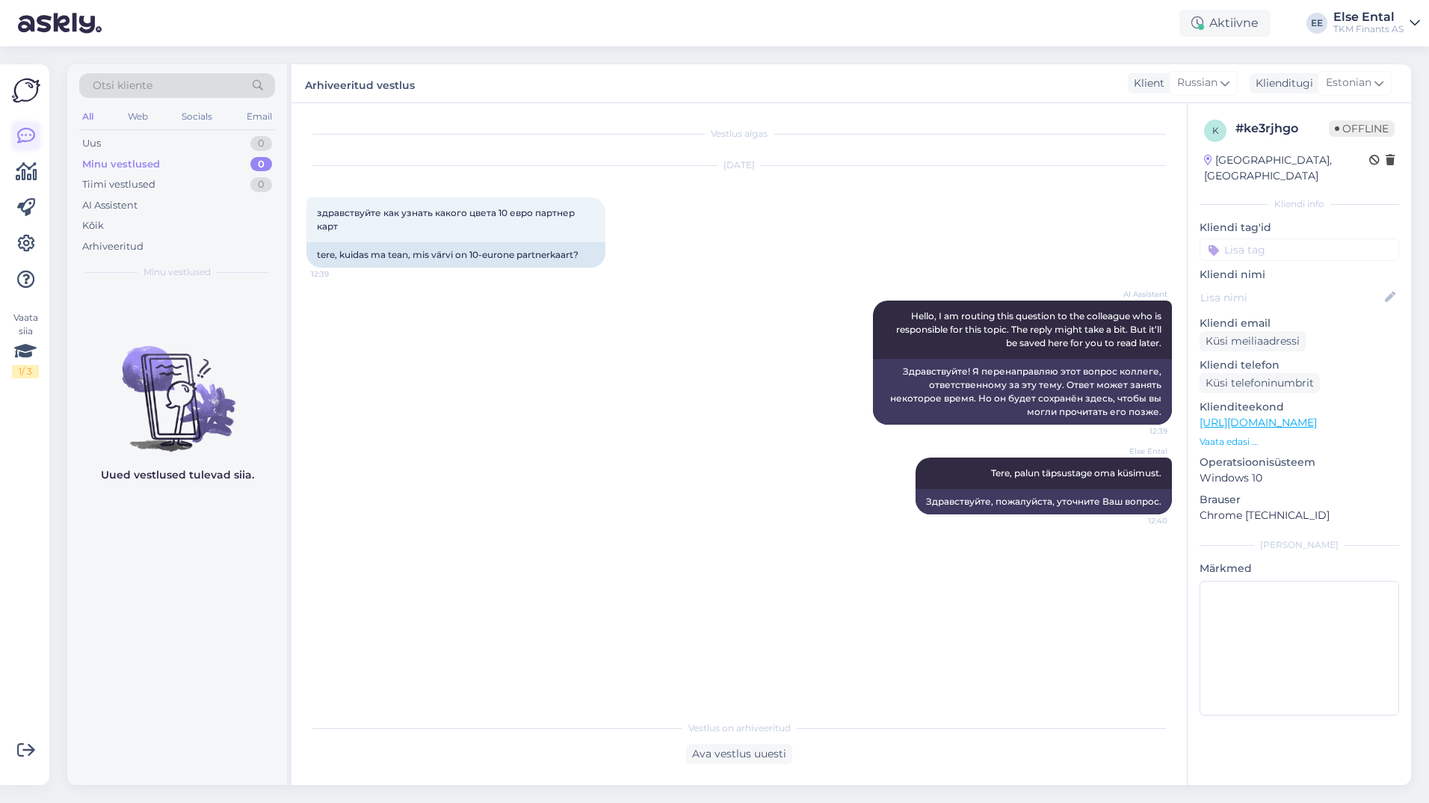 This screenshot has width=1429, height=803. What do you see at coordinates (197, 117) in the screenshot?
I see `div: Socials` at bounding box center [197, 117].